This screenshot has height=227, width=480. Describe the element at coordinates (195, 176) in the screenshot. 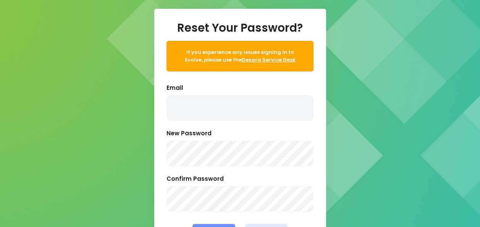

I see `label: Confirm Password` at that location.